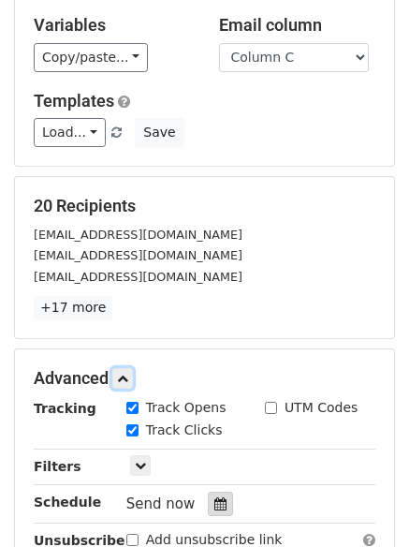 The image size is (409, 547). What do you see at coordinates (67, 502) in the screenshot?
I see `strong: Schedule` at bounding box center [67, 502].